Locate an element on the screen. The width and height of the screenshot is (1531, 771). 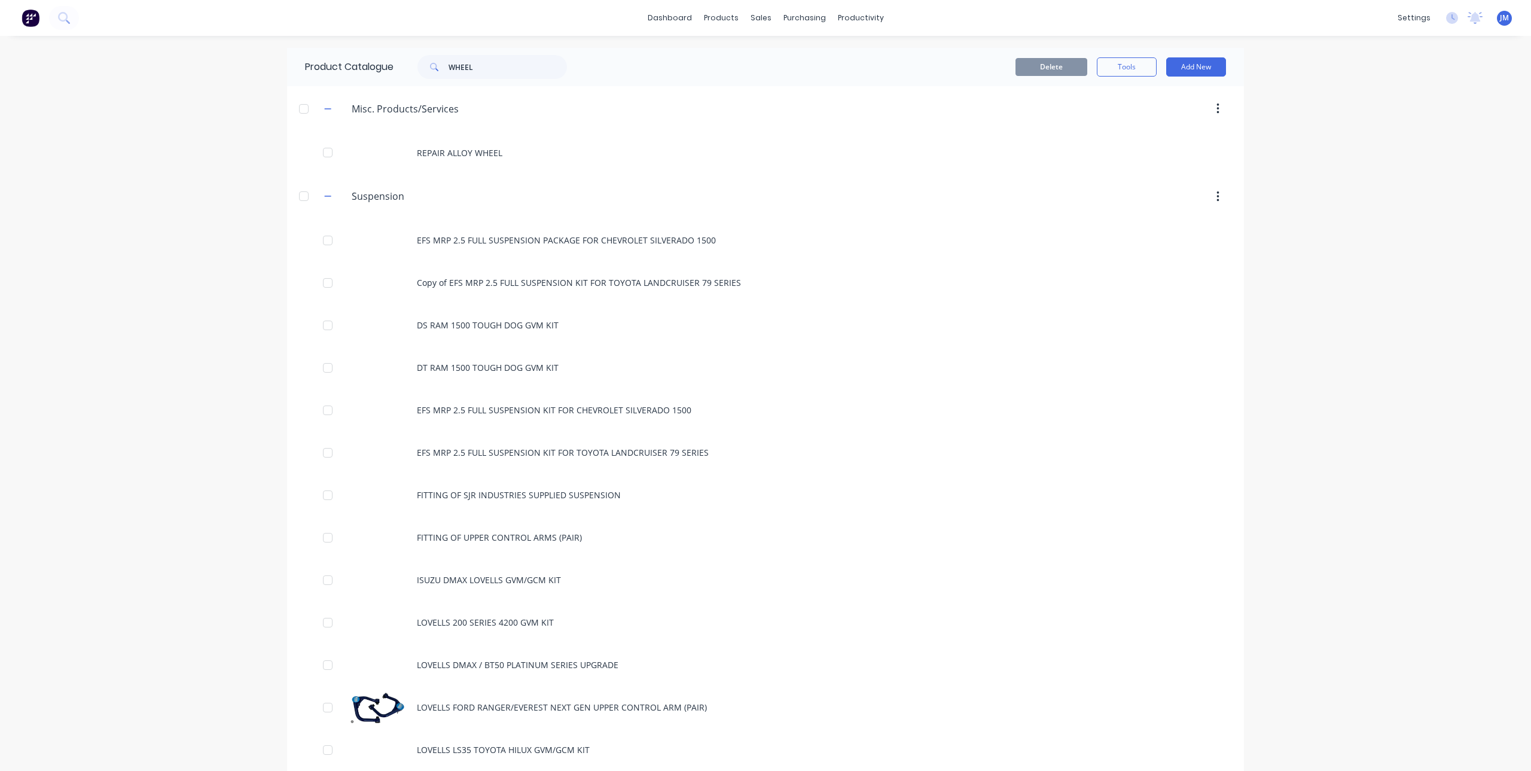
div: Product Catalogue is located at coordinates (340, 67).